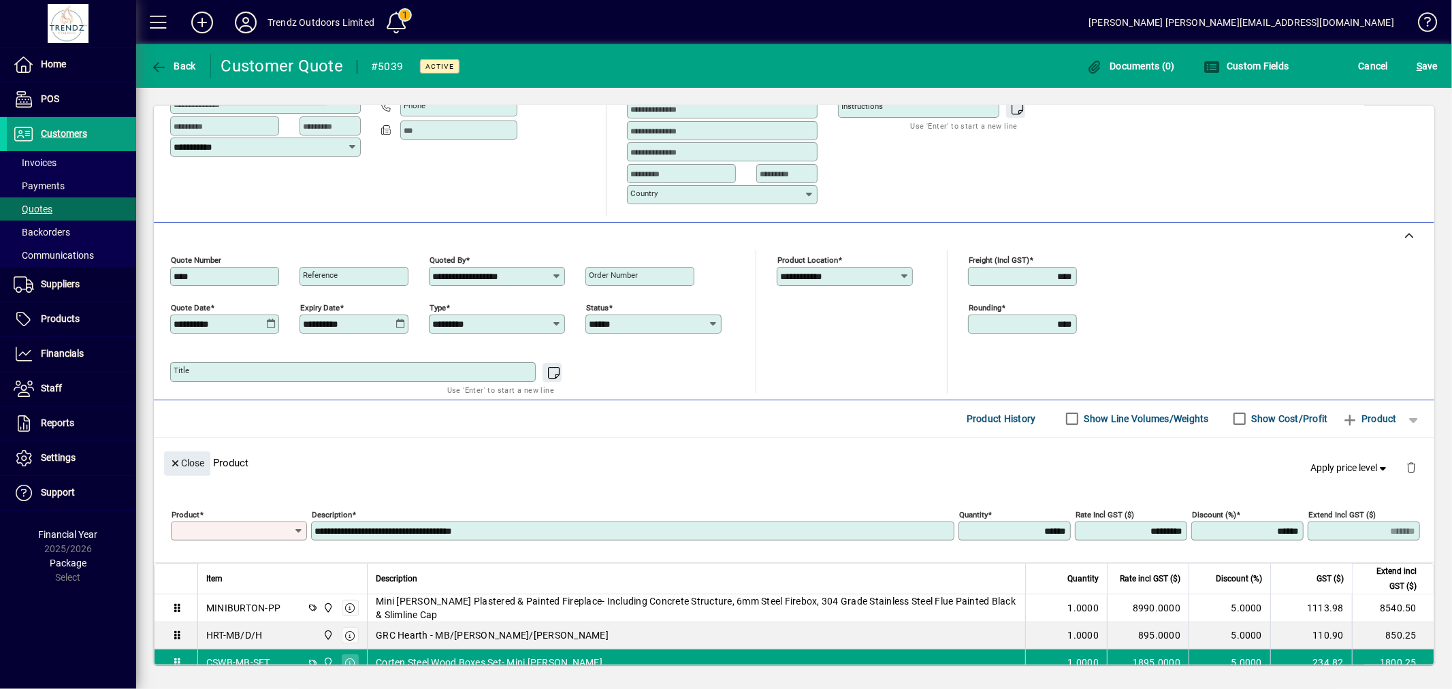 This screenshot has height=689, width=1452. I want to click on span: Product History, so click(1001, 419).